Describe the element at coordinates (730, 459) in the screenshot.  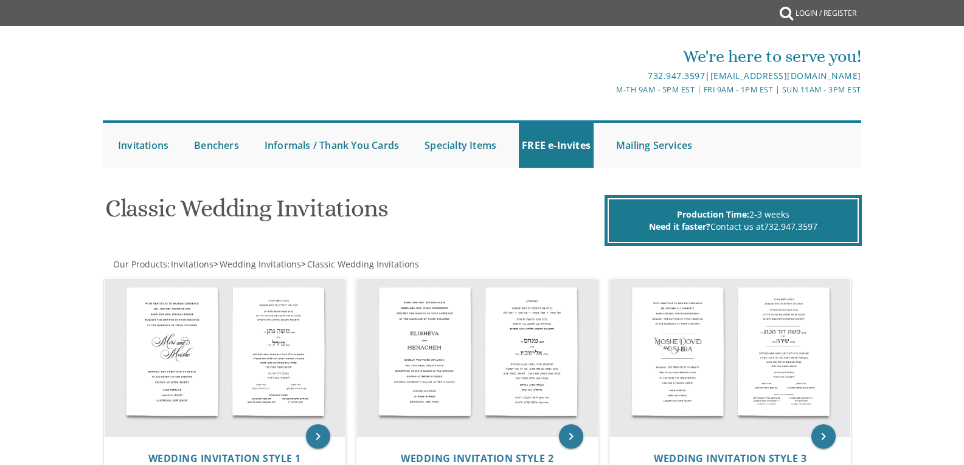
I see `a: Wedding Invitation Style 3` at that location.